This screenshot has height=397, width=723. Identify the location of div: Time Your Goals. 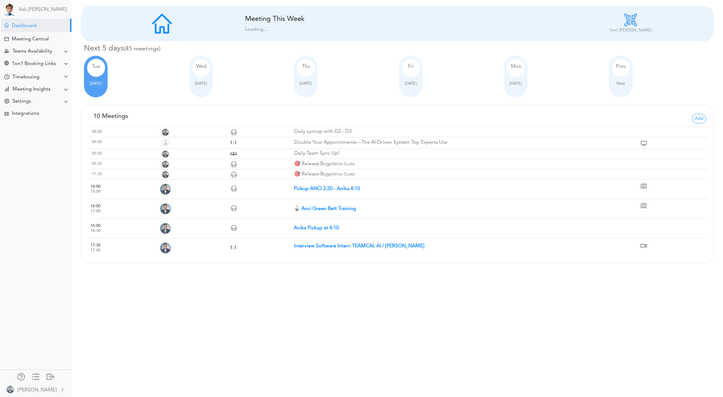
(7, 77).